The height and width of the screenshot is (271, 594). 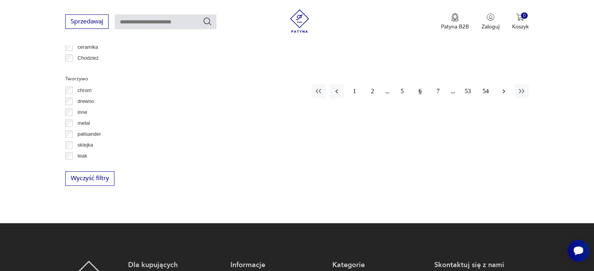 I want to click on button: 1, so click(x=354, y=91).